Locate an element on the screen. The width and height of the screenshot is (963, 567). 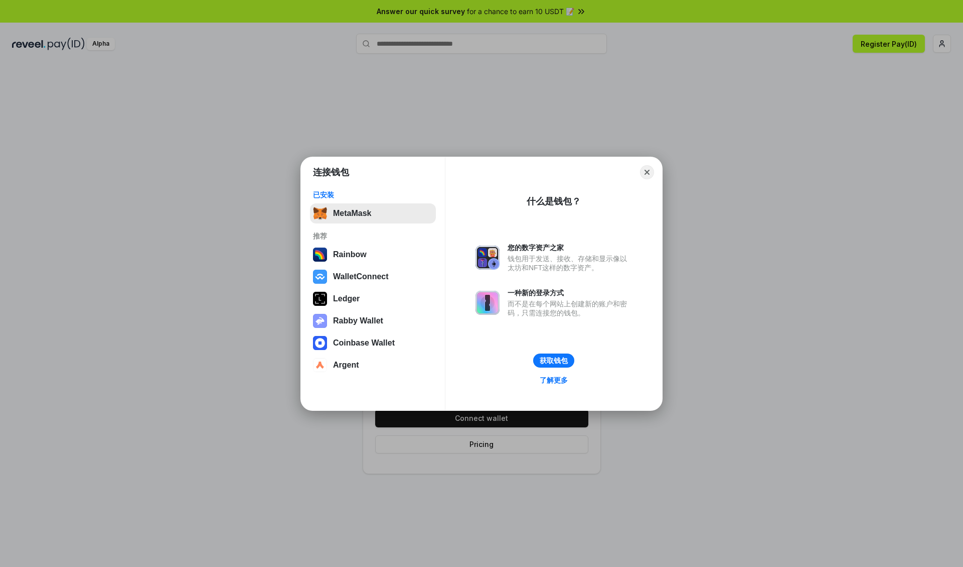
div: Rabby Wallet is located at coordinates (358, 321).